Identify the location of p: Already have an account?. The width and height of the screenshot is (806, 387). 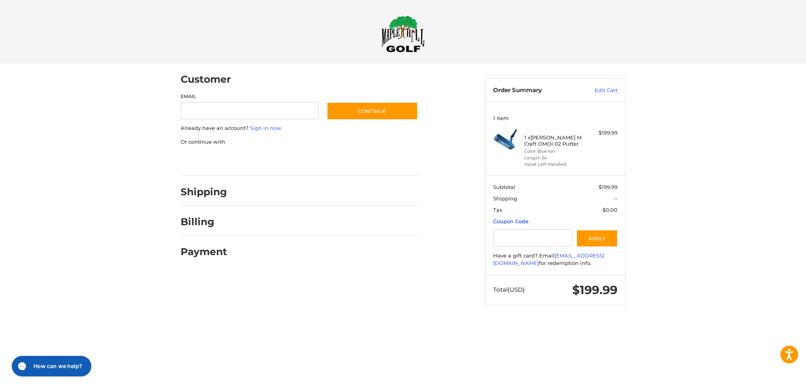
(299, 128).